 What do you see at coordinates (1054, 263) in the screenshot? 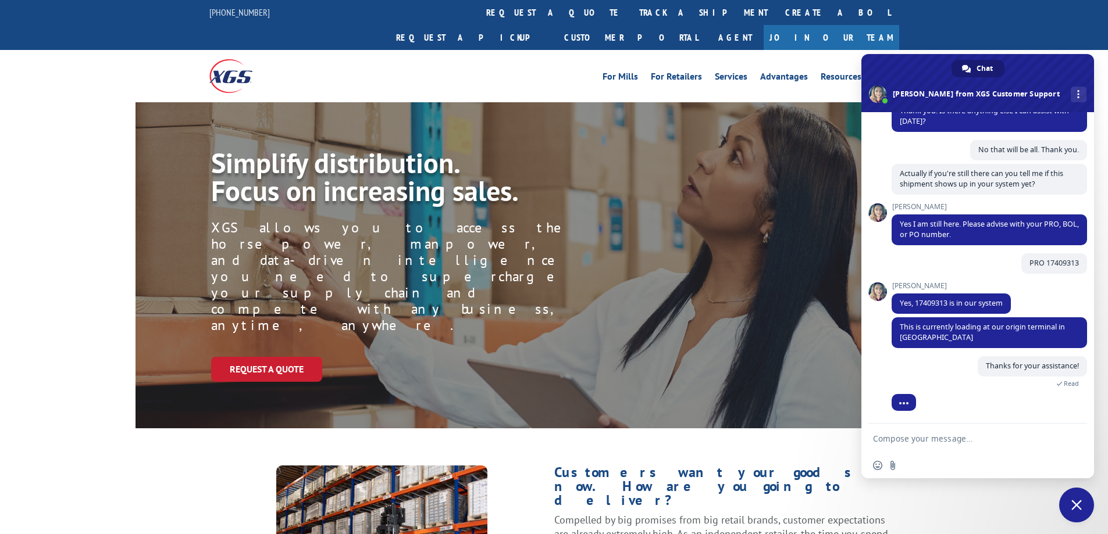
I see `span: PRO 17409313` at bounding box center [1054, 263].